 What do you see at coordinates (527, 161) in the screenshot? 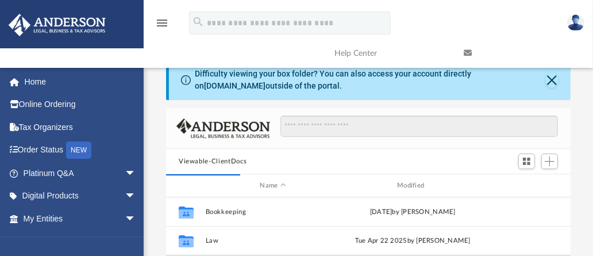
I see `button: Switch to Grid View` at bounding box center [527, 161].